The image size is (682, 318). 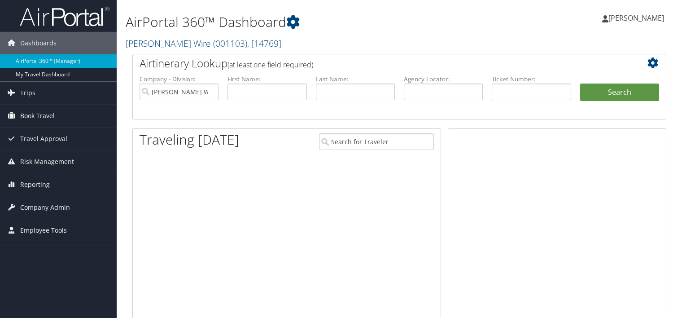 I want to click on span: ( 001103 ), so click(x=230, y=43).